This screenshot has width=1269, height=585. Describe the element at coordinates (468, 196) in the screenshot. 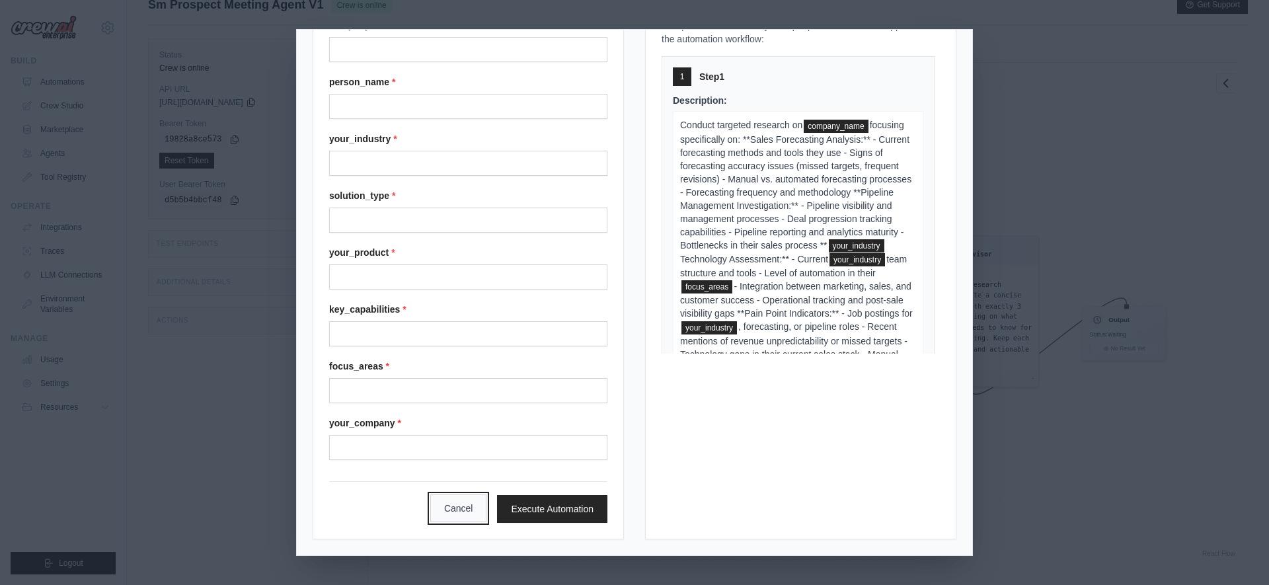

I see `label: solution_type` at that location.